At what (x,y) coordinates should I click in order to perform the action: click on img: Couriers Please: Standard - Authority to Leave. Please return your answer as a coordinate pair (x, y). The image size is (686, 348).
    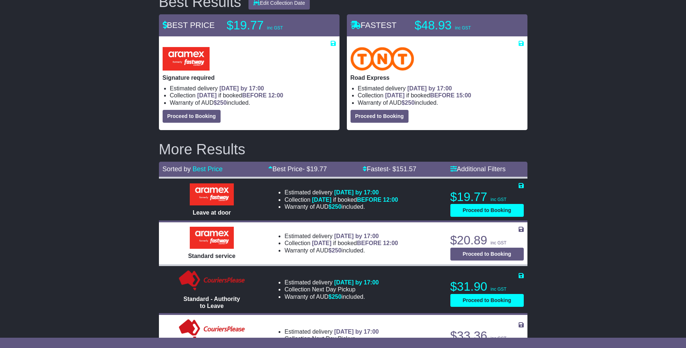
    Looking at the image, I should click on (212, 280).